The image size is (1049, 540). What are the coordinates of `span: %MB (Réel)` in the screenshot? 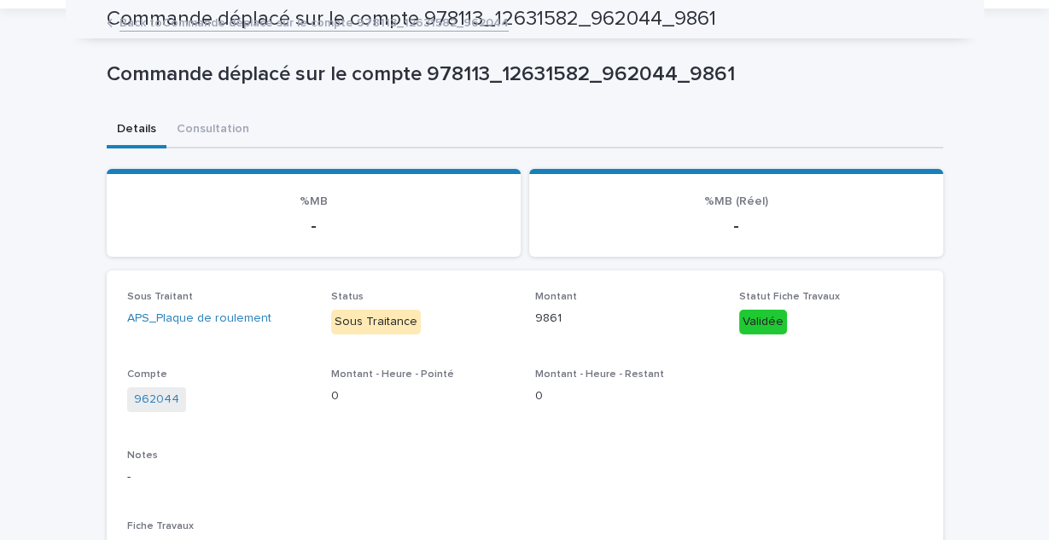 It's located at (736, 201).